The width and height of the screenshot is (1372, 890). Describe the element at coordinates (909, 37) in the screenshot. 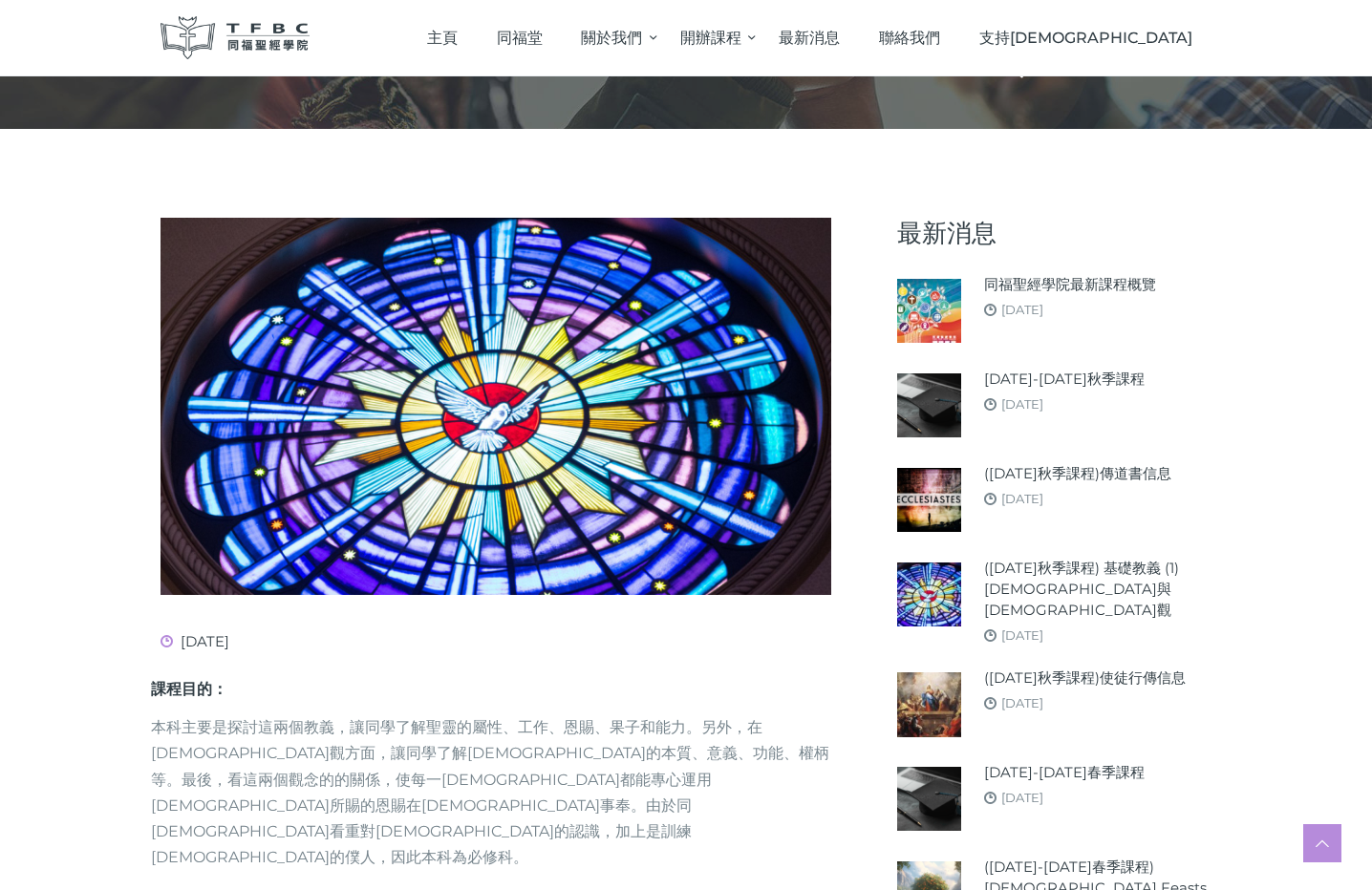

I see `a: 聯絡我們` at that location.